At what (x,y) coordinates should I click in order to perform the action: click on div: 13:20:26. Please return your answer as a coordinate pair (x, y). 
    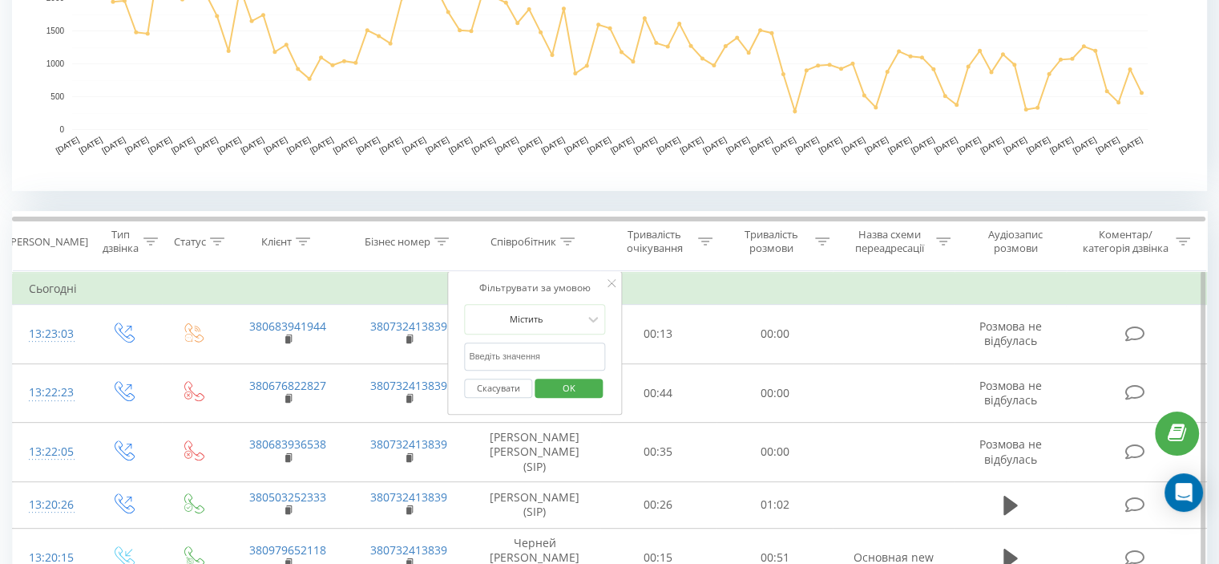
    Looking at the image, I should click on (50, 504).